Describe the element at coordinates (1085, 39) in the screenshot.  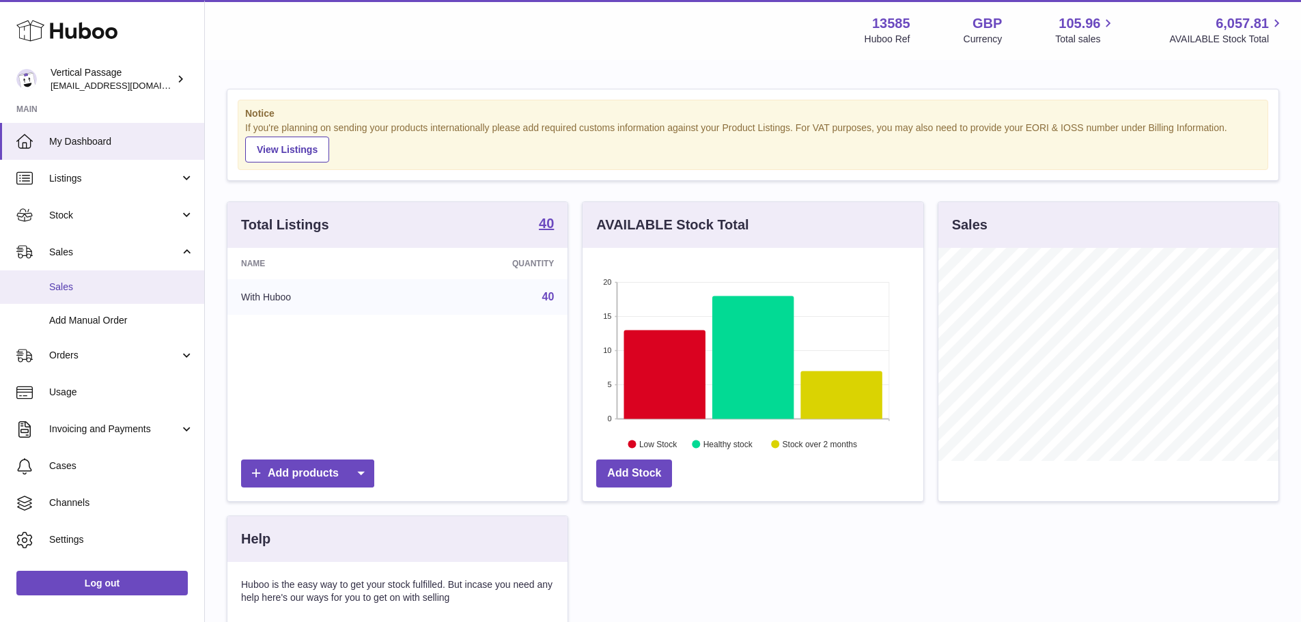
I see `span: Total sales` at that location.